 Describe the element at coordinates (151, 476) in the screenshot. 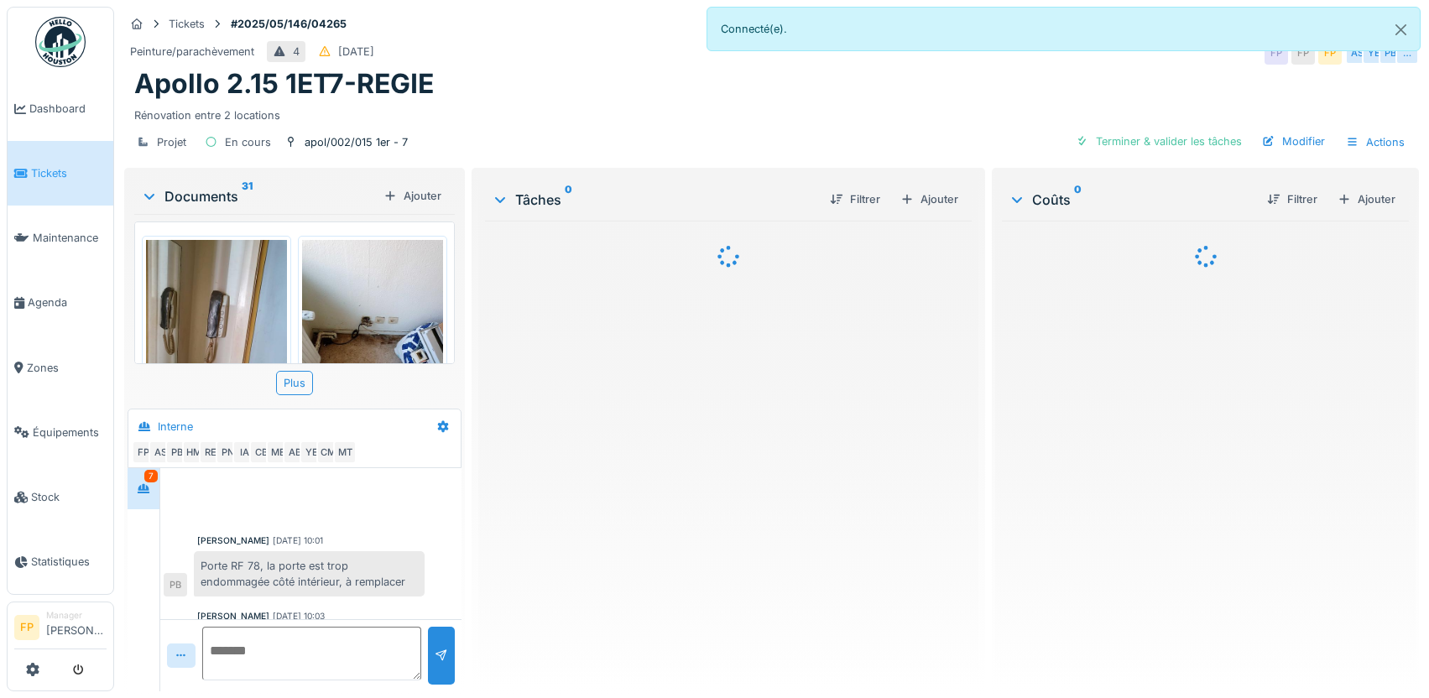

I see `div: 7` at that location.